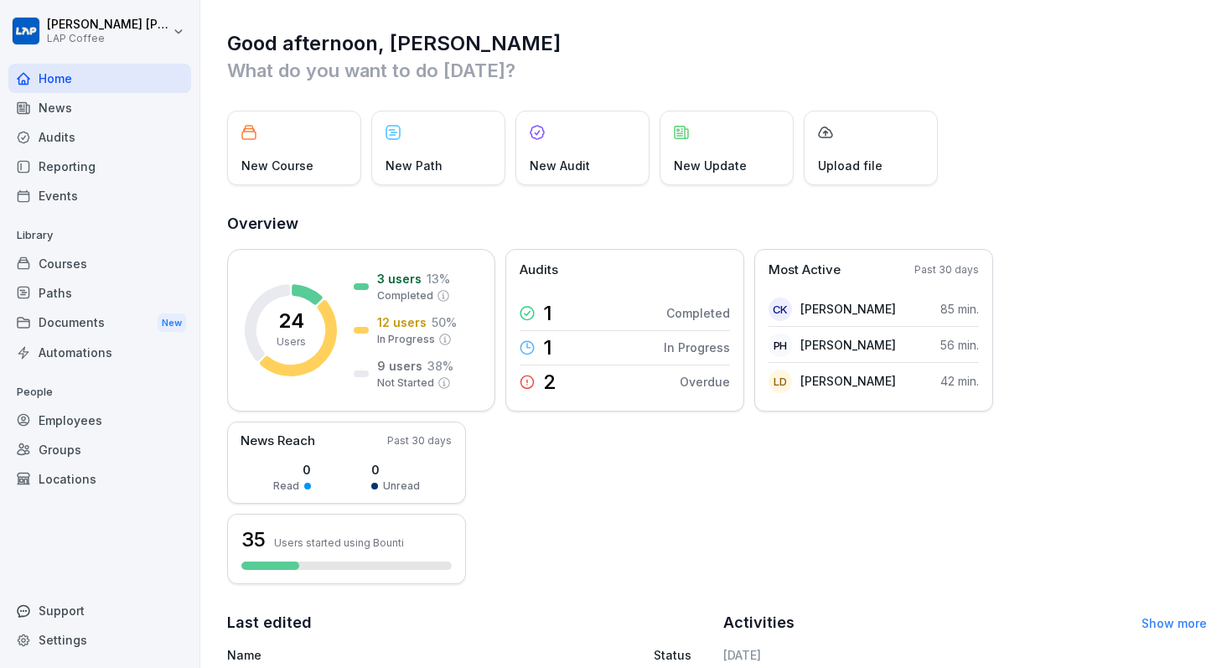  I want to click on div: Automations, so click(100, 352).